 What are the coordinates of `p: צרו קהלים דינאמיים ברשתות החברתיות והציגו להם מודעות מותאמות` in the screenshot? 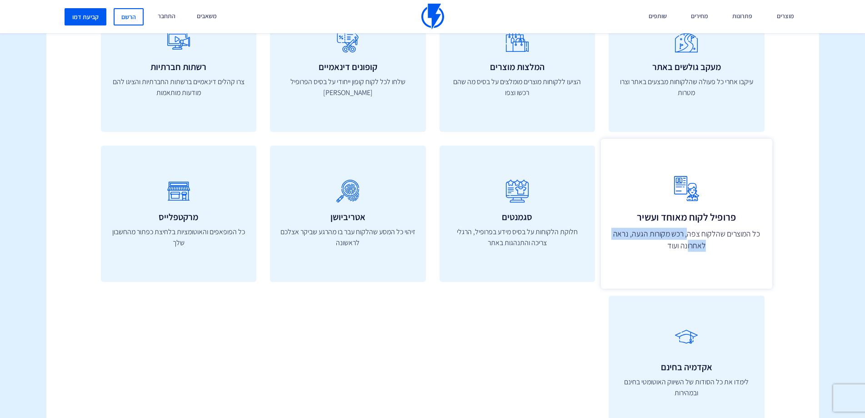 It's located at (179, 87).